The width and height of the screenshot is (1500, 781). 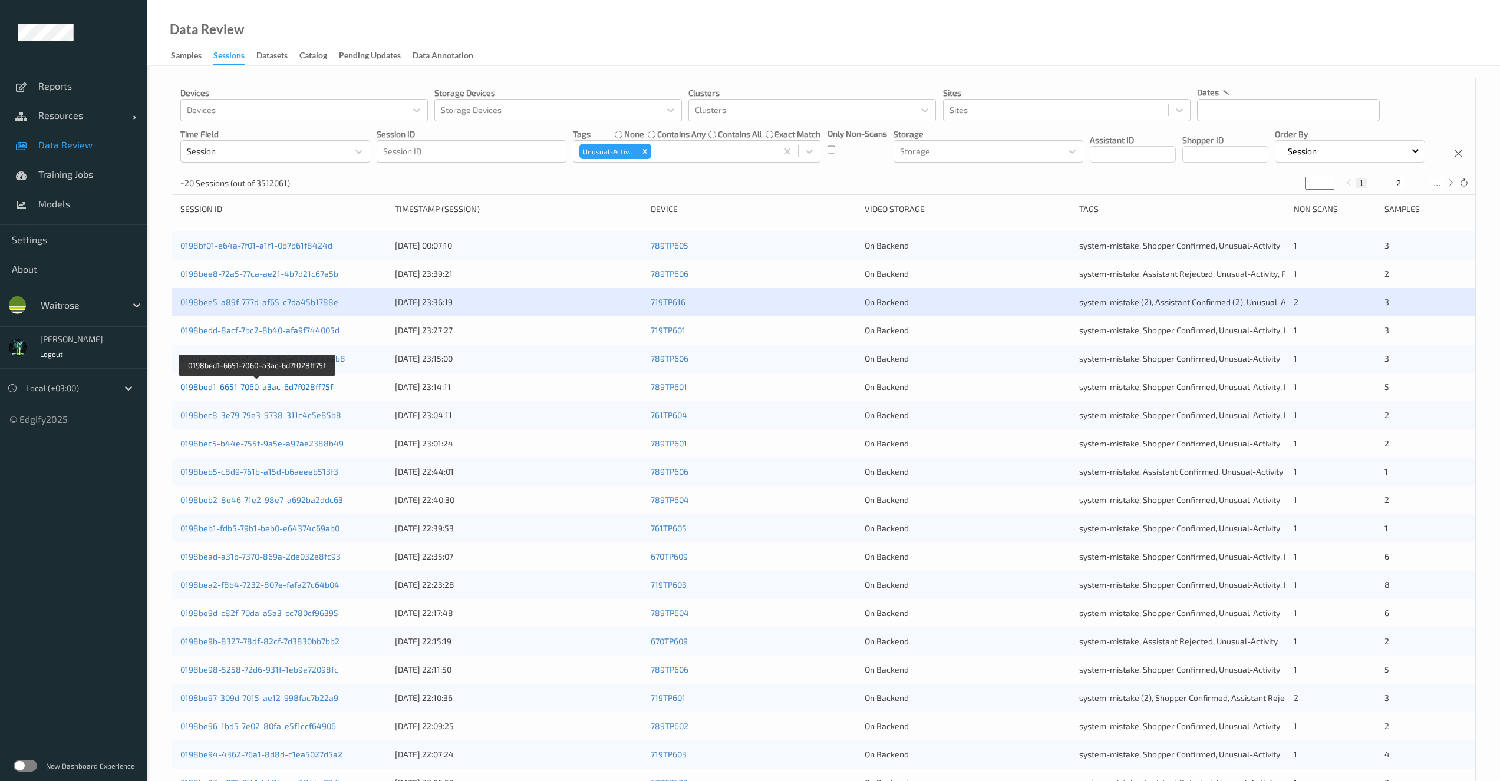 What do you see at coordinates (443, 57) in the screenshot?
I see `div: Data Annotation` at bounding box center [443, 57].